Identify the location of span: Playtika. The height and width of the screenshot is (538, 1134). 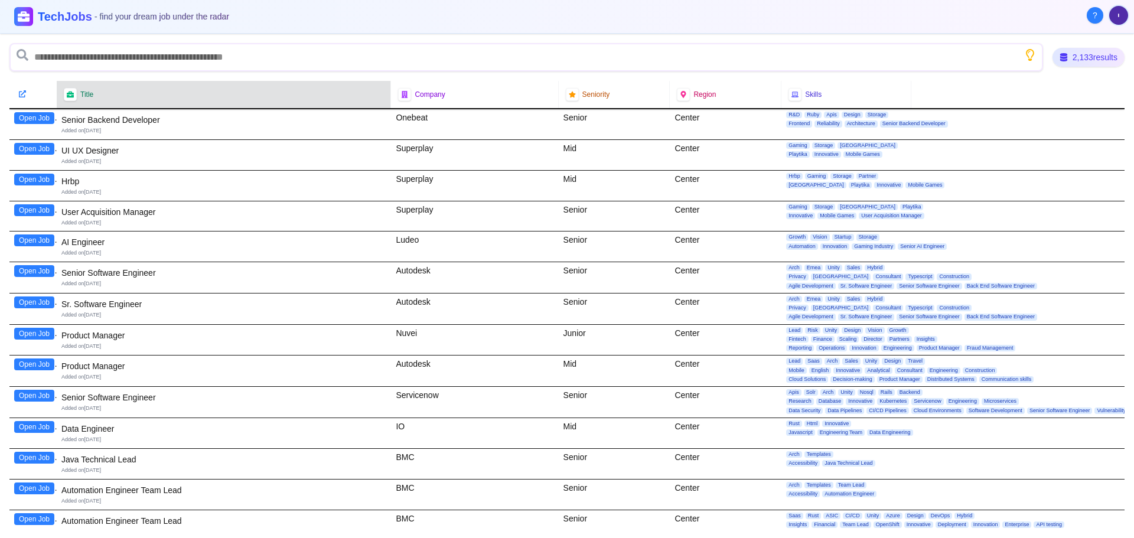
(912, 207).